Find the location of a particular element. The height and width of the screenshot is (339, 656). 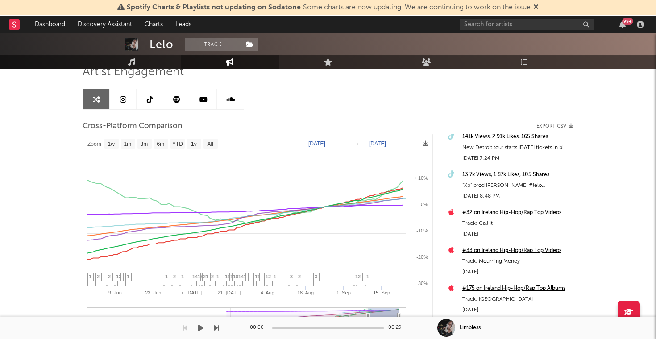

span: Spotify Charts & Playlists not updating on Sodatone is located at coordinates (214, 8).